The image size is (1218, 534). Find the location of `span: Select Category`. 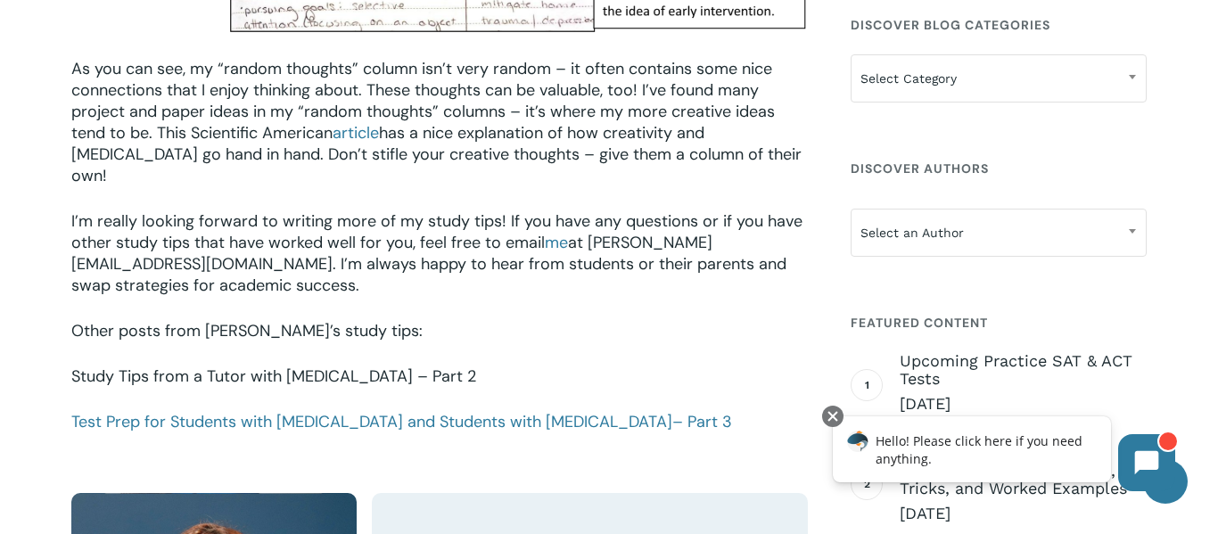

span: Select Category is located at coordinates (999, 78).